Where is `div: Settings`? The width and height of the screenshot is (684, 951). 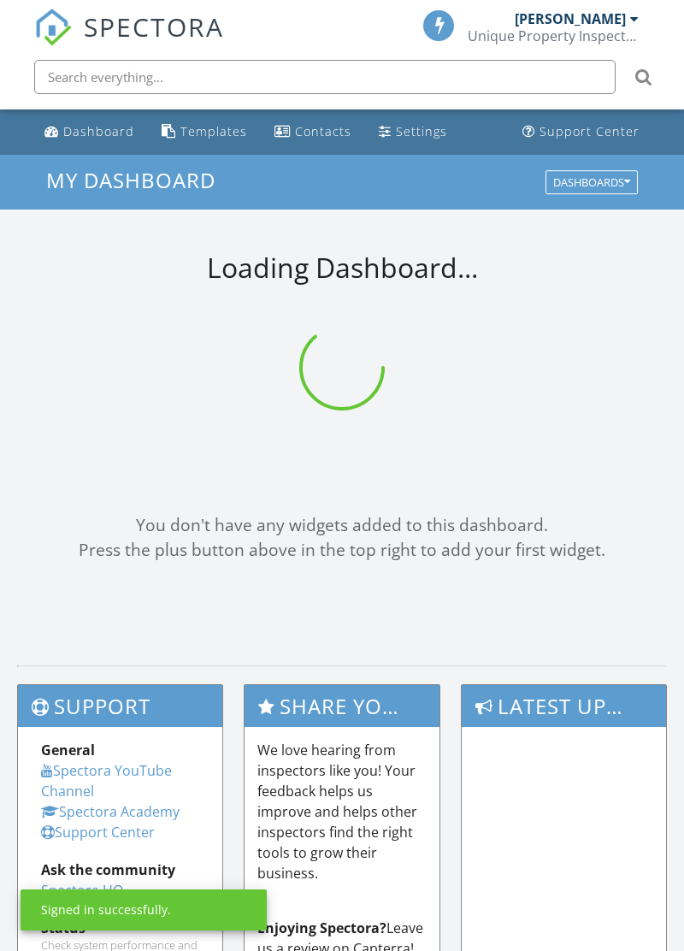
div: Settings is located at coordinates (422, 131).